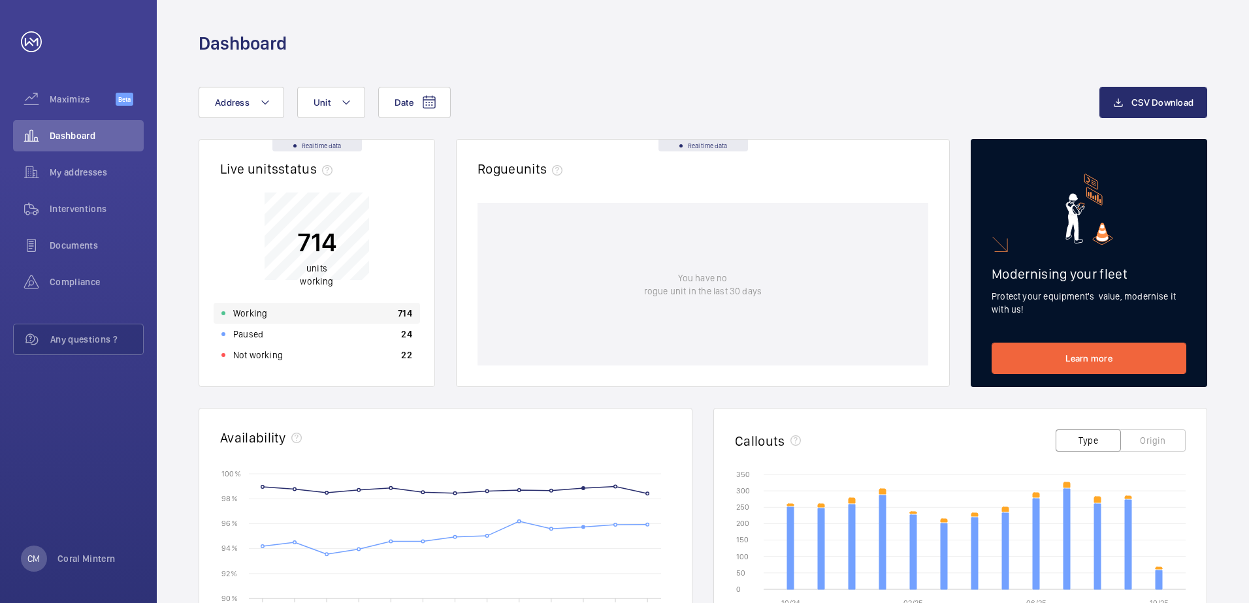 The image size is (1249, 603). What do you see at coordinates (331, 103) in the screenshot?
I see `button: Unit` at bounding box center [331, 103].